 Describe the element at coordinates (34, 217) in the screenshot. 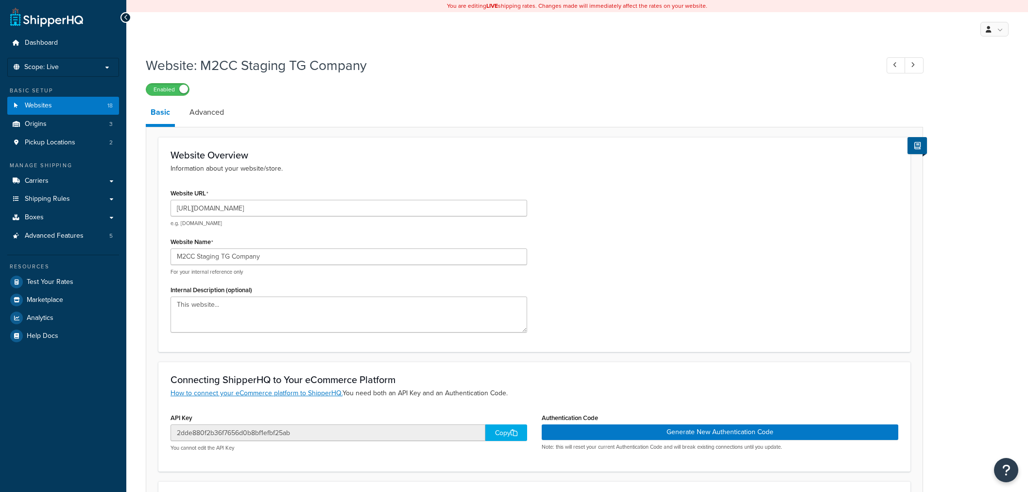

I see `span: Boxes` at that location.